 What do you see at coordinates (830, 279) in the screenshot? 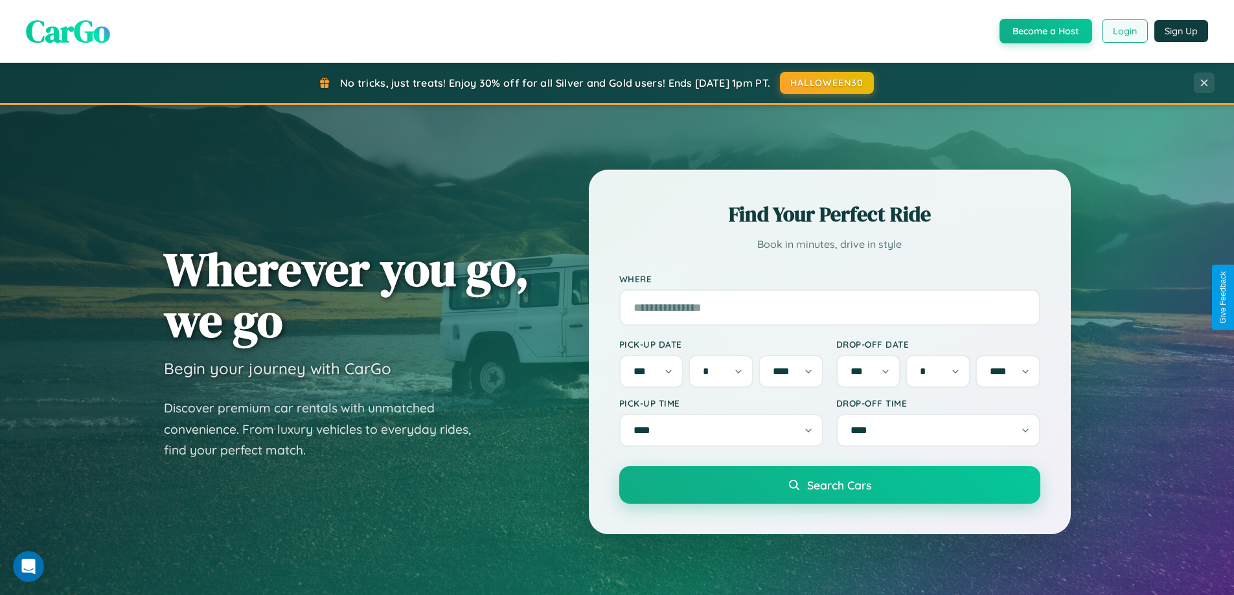
I see `label: Where` at bounding box center [830, 279].